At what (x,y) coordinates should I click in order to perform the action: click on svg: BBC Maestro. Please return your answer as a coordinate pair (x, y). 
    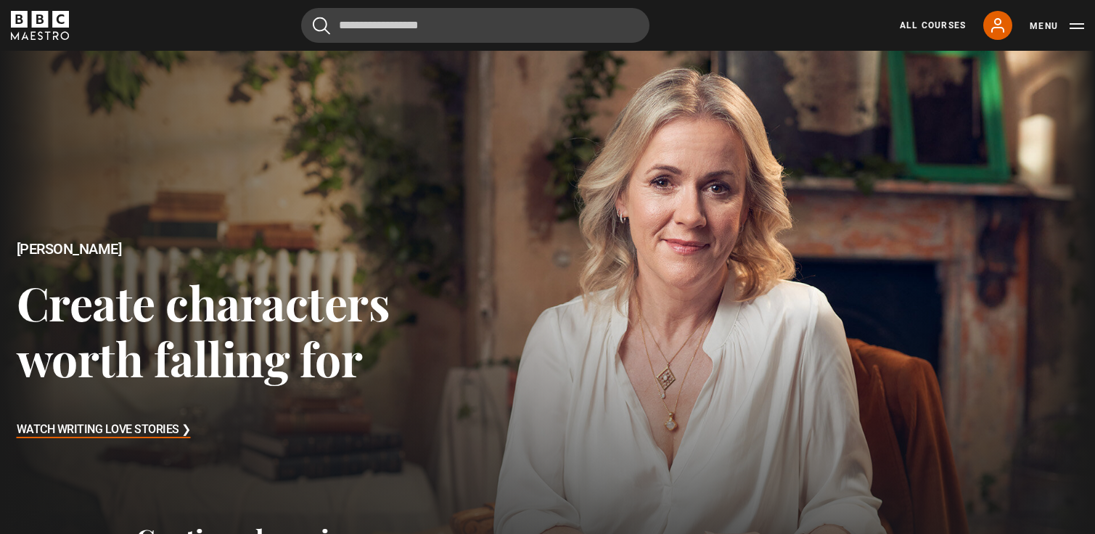
    Looking at the image, I should click on (40, 25).